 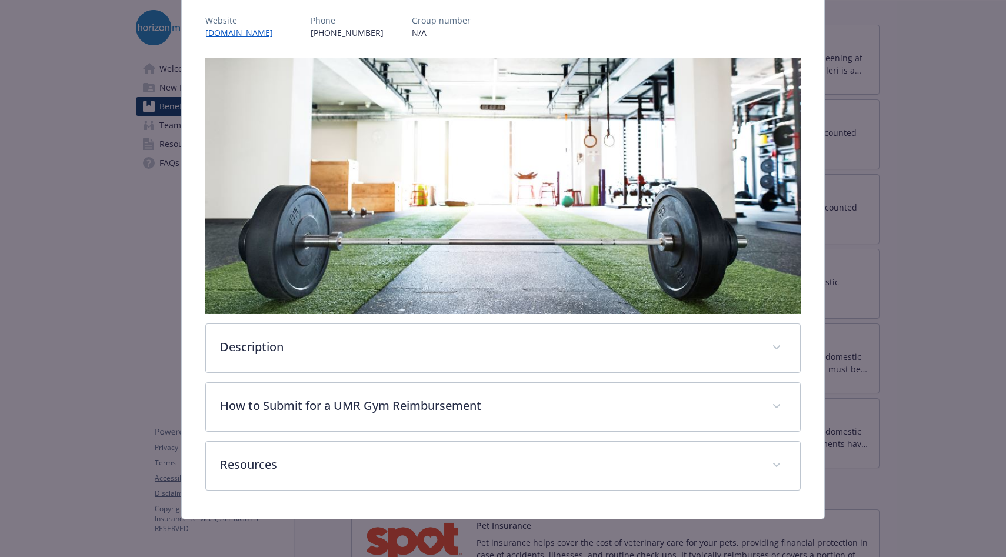 I want to click on p: Website, so click(x=244, y=20).